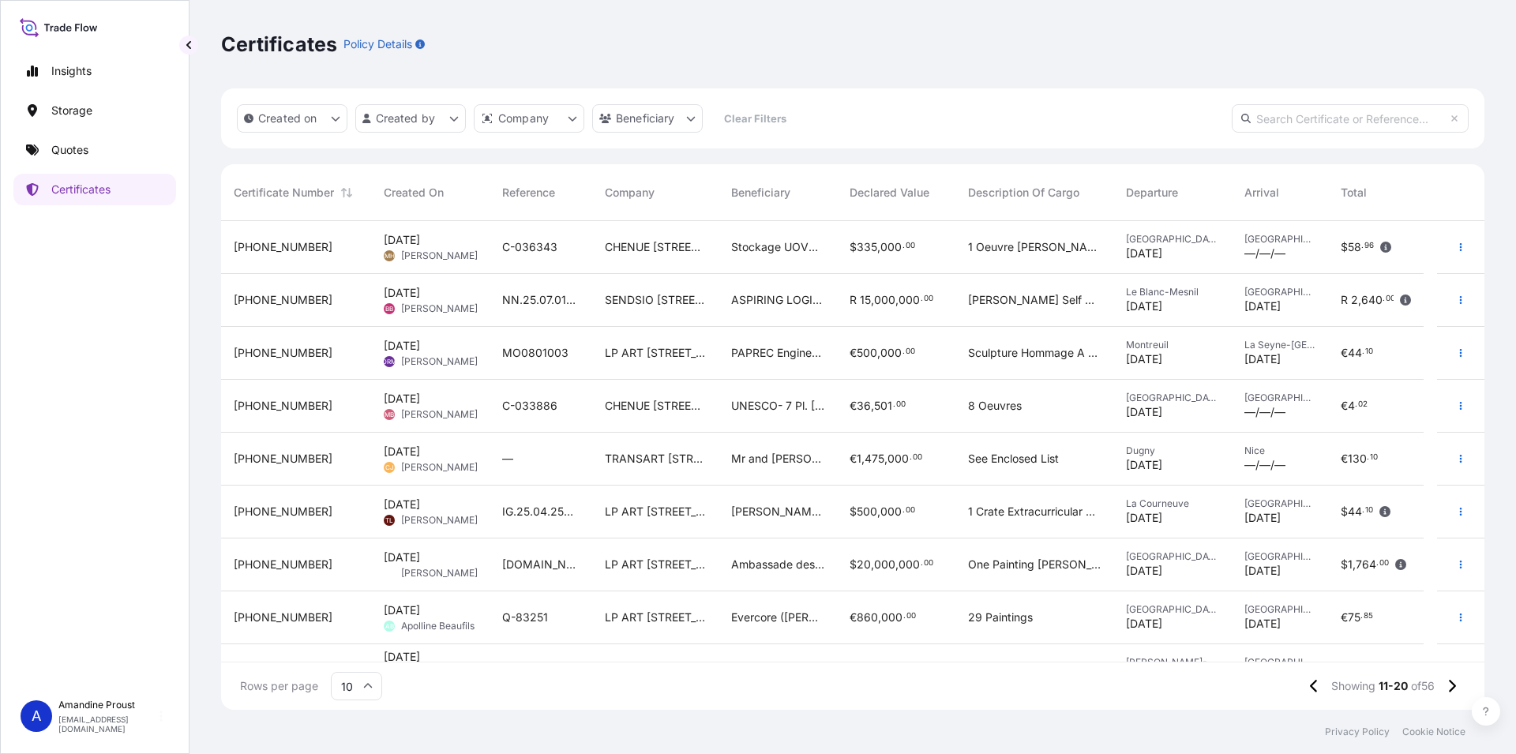 The image size is (1516, 754). I want to click on span: 29 Paintings, so click(1000, 618).